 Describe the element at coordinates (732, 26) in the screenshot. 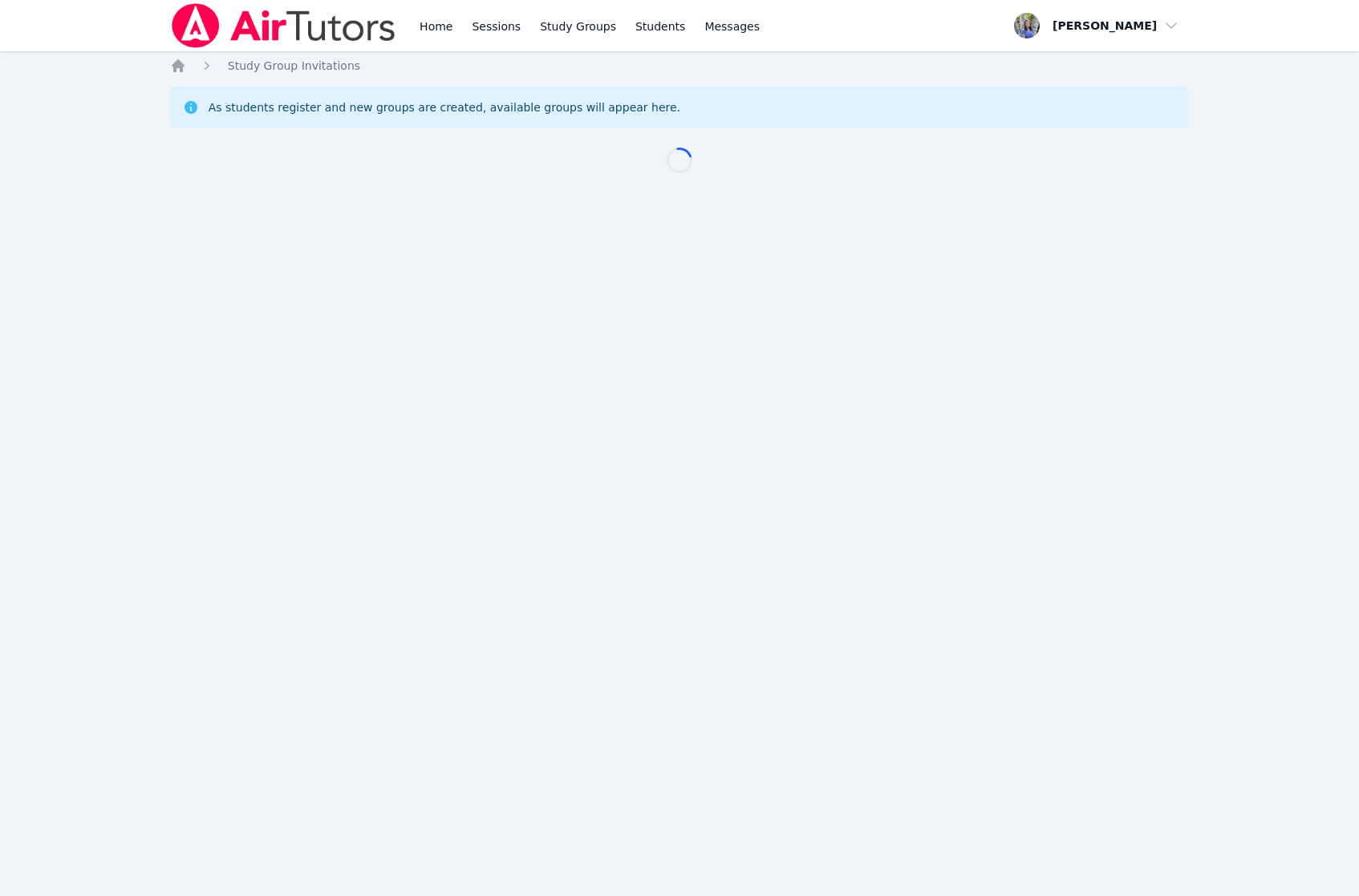

I see `span: Messages` at that location.